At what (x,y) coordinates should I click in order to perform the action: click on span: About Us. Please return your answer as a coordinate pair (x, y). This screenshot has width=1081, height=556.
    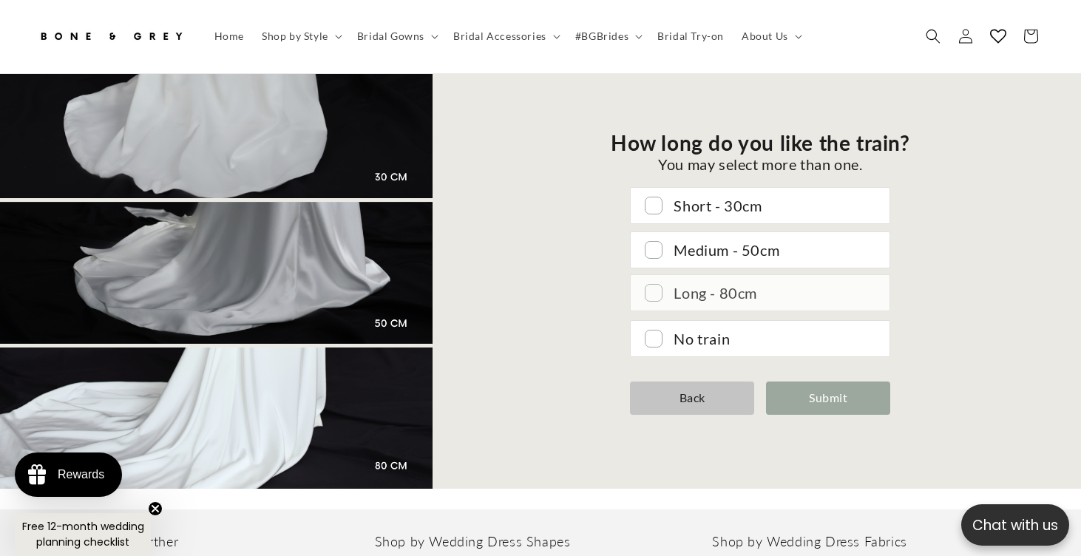
    Looking at the image, I should click on (765, 36).